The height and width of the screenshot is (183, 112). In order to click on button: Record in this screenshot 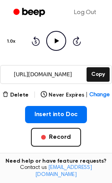, I will do `click(56, 138)`.